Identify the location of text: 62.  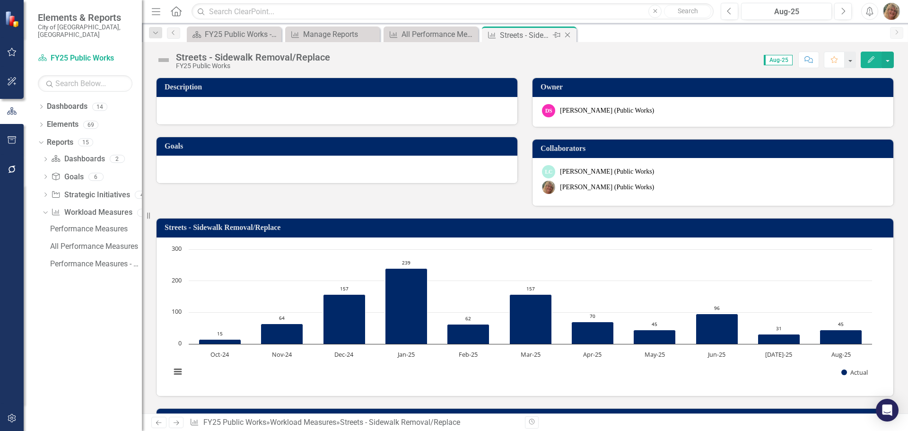
(468, 318).